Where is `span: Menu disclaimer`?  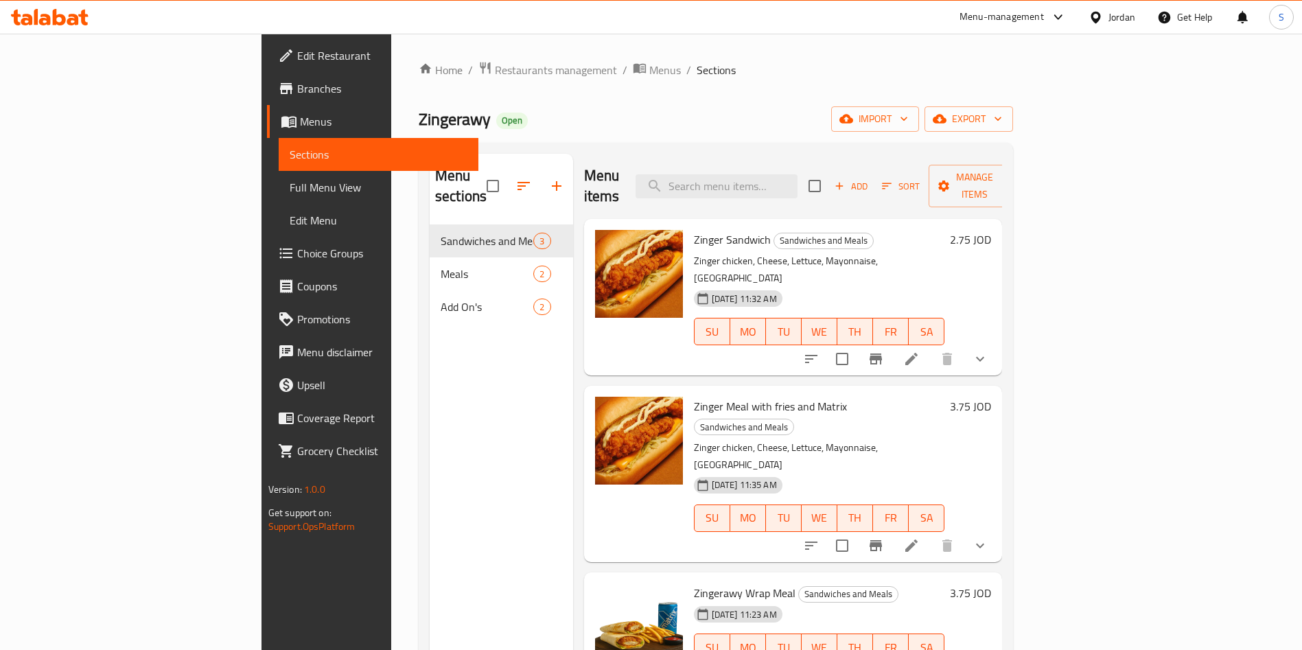
span: Menu disclaimer is located at coordinates (382, 352).